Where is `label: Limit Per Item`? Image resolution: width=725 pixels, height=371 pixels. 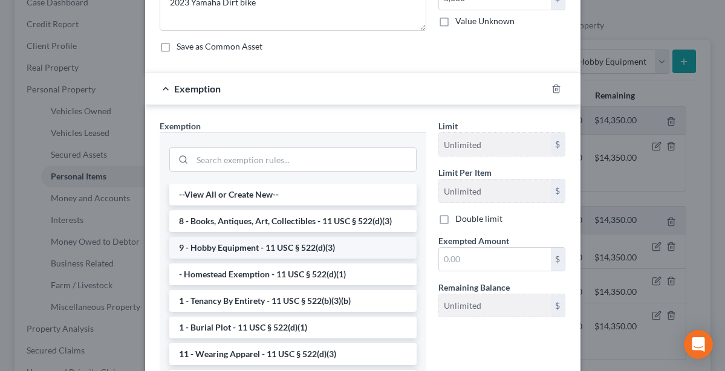
label: Limit Per Item is located at coordinates (465, 172).